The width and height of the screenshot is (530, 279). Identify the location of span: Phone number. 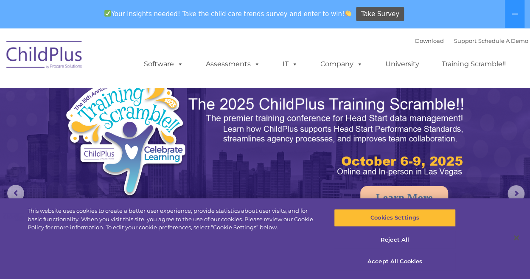
(136, 94).